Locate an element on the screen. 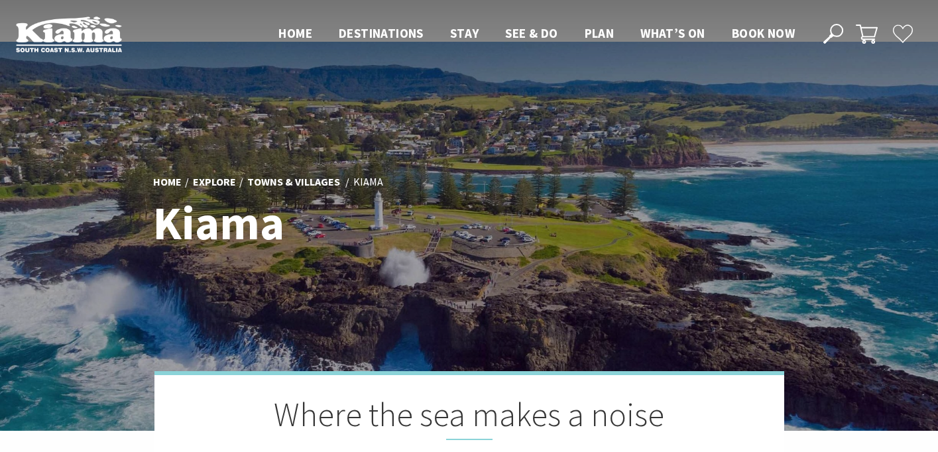 This screenshot has width=938, height=452. span: See & Do is located at coordinates (531, 33).